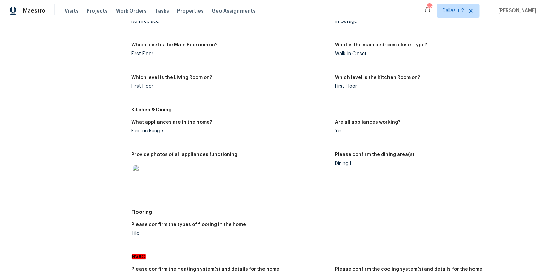 The image size is (547, 274). Describe the element at coordinates (71, 11) in the screenshot. I see `span: Visits` at that location.